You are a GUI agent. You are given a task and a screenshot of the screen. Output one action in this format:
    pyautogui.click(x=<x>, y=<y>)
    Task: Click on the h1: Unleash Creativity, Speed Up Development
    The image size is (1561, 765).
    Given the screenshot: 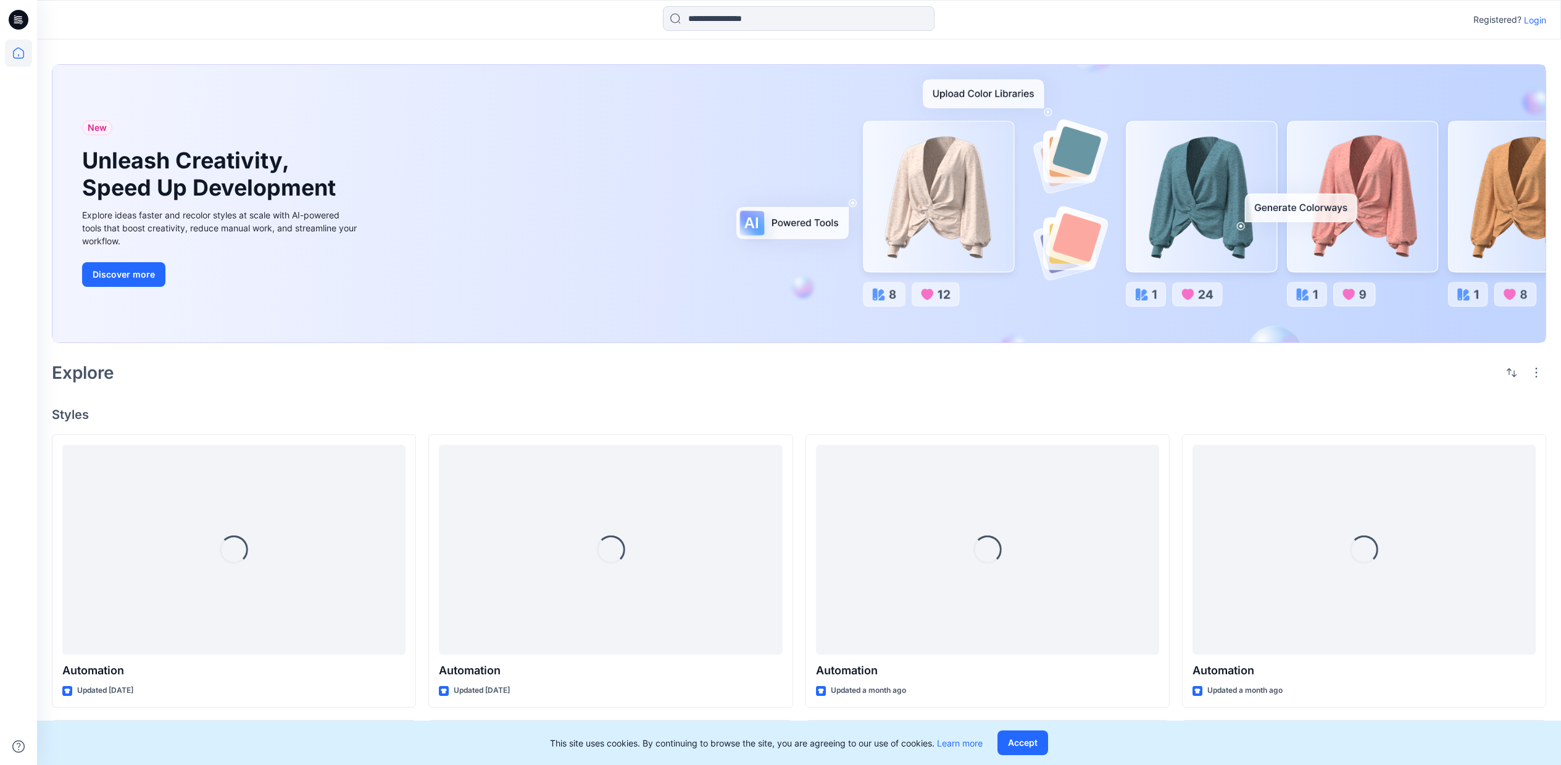 What is the action you would take?
    pyautogui.click(x=212, y=174)
    